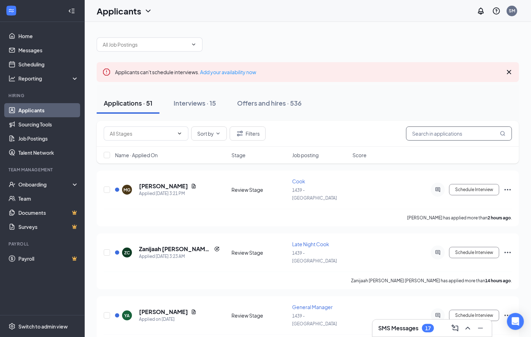 This screenshot has width=531, height=337. What do you see at coordinates (46, 184) in the screenshot?
I see `div: Onboarding` at bounding box center [46, 184].